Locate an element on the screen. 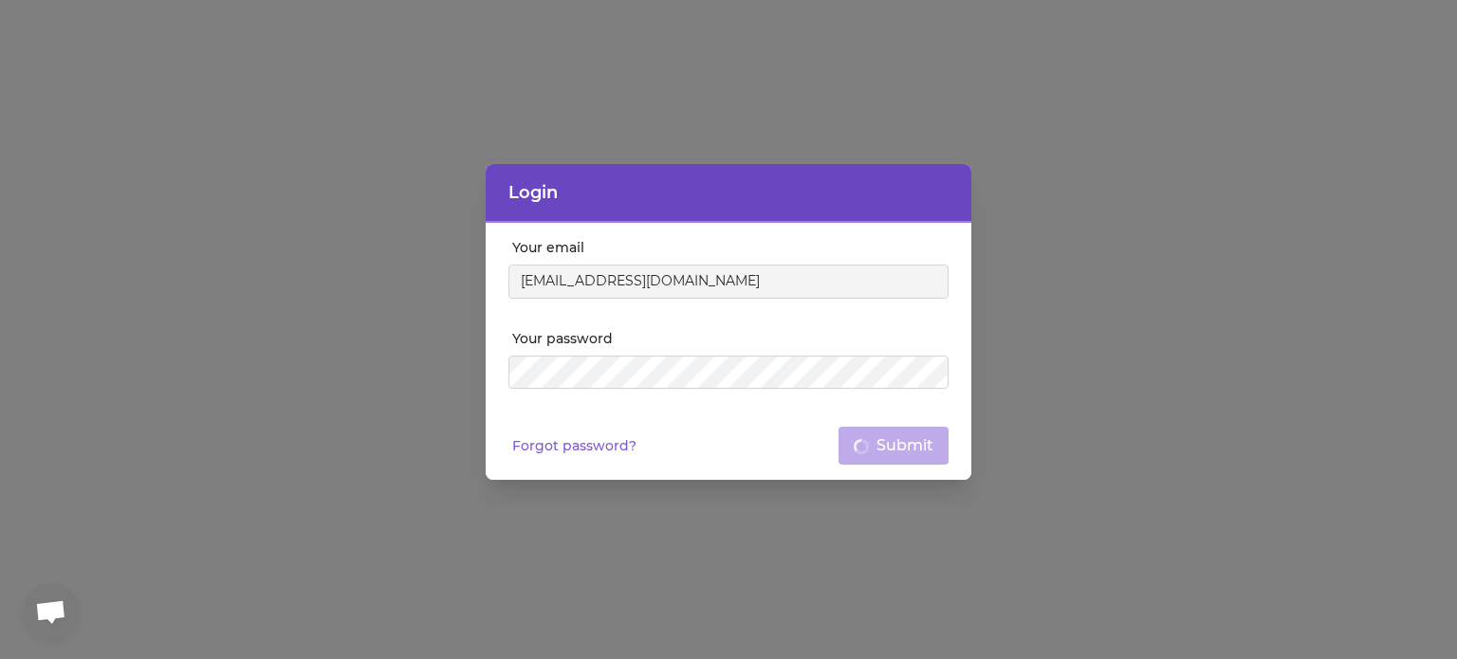  div: Open chat is located at coordinates (51, 612).